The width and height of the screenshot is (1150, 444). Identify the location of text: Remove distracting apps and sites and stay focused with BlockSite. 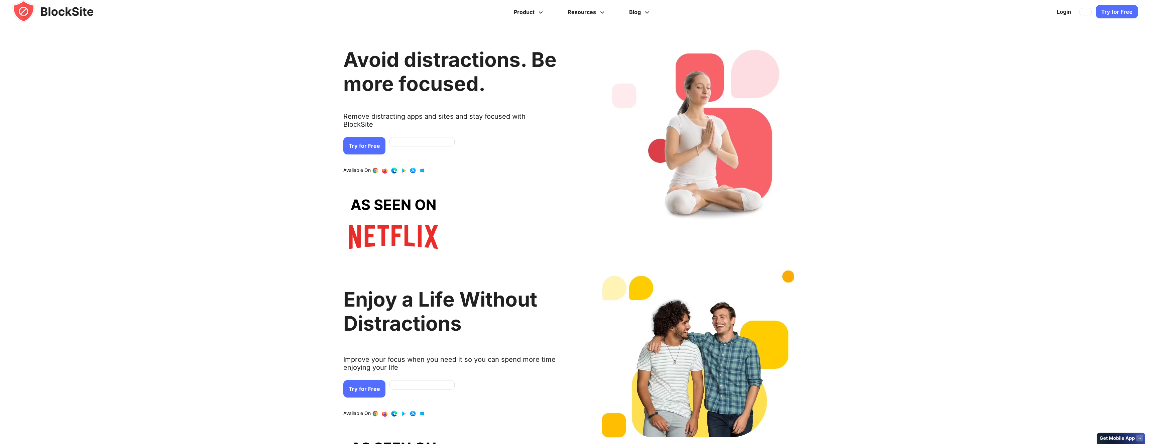
(450, 123).